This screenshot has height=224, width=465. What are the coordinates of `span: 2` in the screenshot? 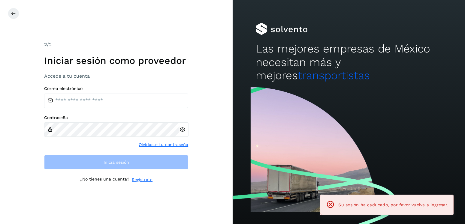 It's located at (45, 44).